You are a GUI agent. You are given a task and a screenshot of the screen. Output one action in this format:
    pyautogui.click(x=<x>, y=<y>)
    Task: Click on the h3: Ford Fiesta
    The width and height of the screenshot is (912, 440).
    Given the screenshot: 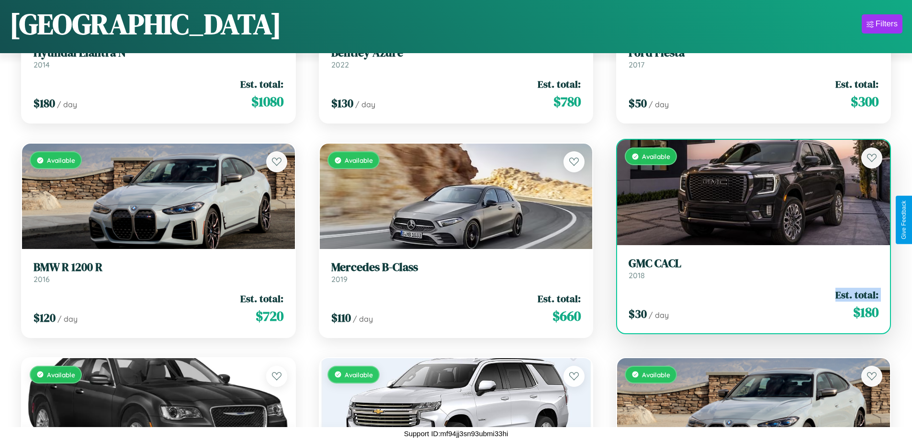 What is the action you would take?
    pyautogui.click(x=754, y=53)
    